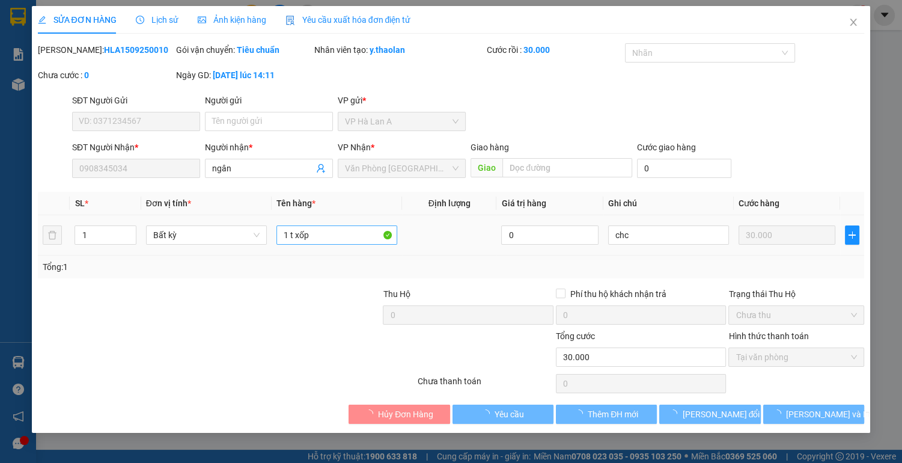 The width and height of the screenshot is (902, 463). I want to click on span: Giao, so click(486, 168).